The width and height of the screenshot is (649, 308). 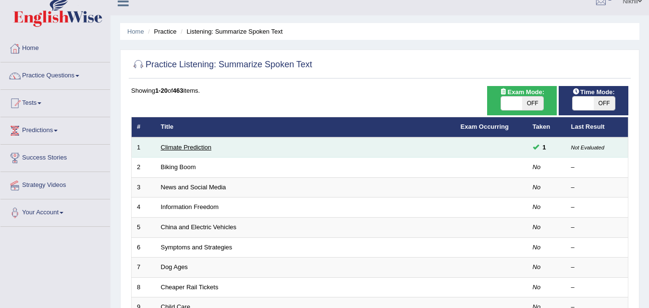 What do you see at coordinates (55, 129) in the screenshot?
I see `a: Predictions` at bounding box center [55, 129].